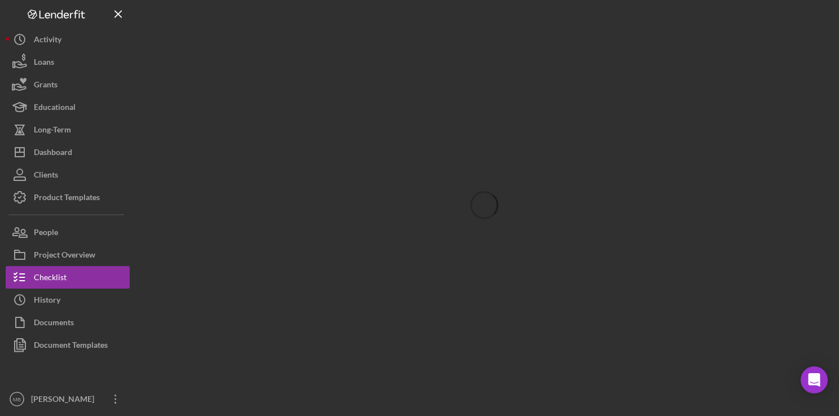 This screenshot has height=416, width=839. What do you see at coordinates (46, 233) in the screenshot?
I see `div: People` at bounding box center [46, 233].